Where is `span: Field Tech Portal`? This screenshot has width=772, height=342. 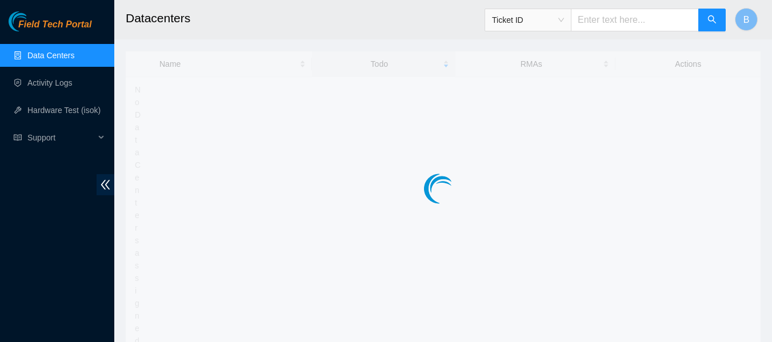
span: Field Tech Portal is located at coordinates (55, 25).